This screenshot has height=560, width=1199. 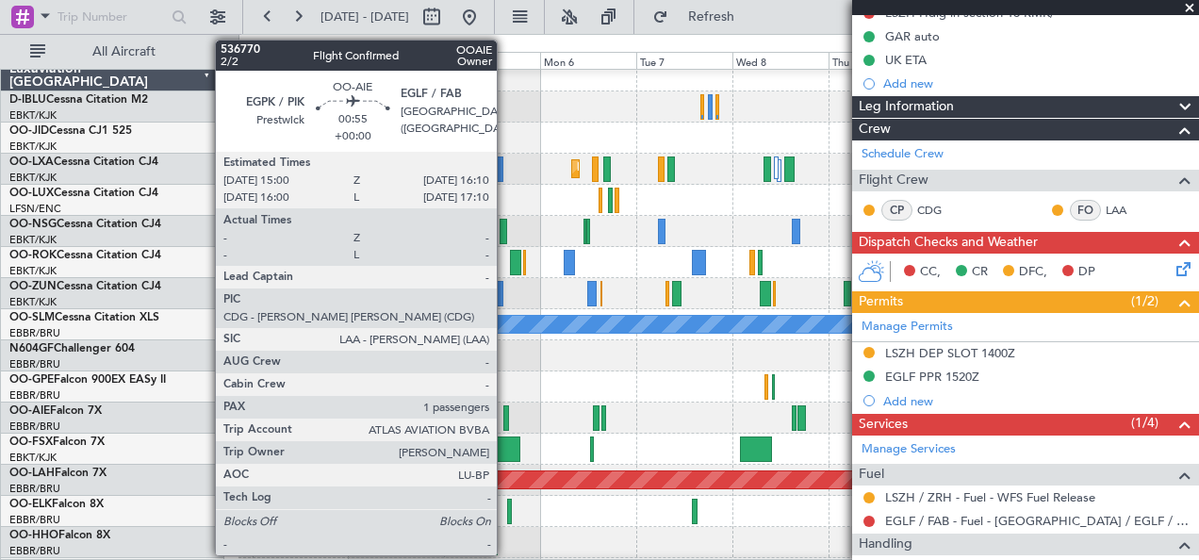 I want to click on input: Trip Number, so click(x=111, y=17).